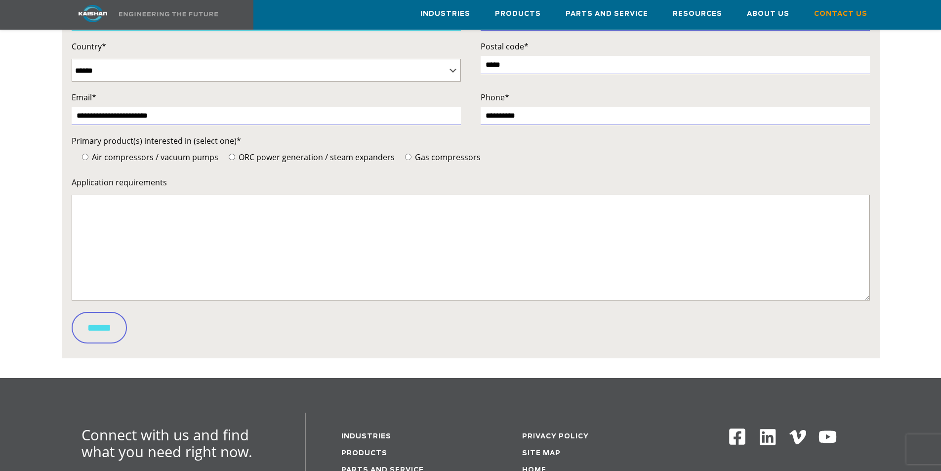  Describe the element at coordinates (737, 436) in the screenshot. I see `img: Facebook` at that location.